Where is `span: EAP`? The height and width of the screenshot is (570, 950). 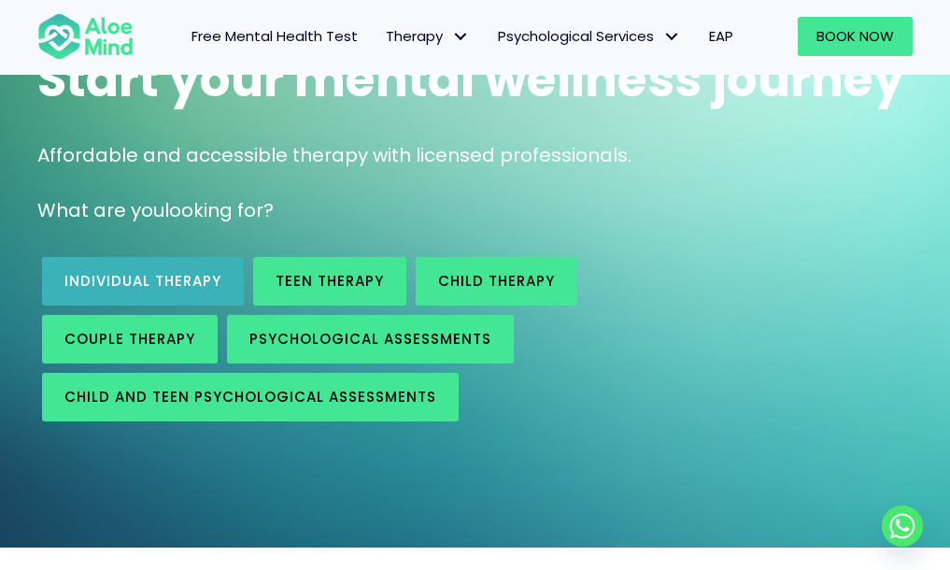
span: EAP is located at coordinates (721, 35).